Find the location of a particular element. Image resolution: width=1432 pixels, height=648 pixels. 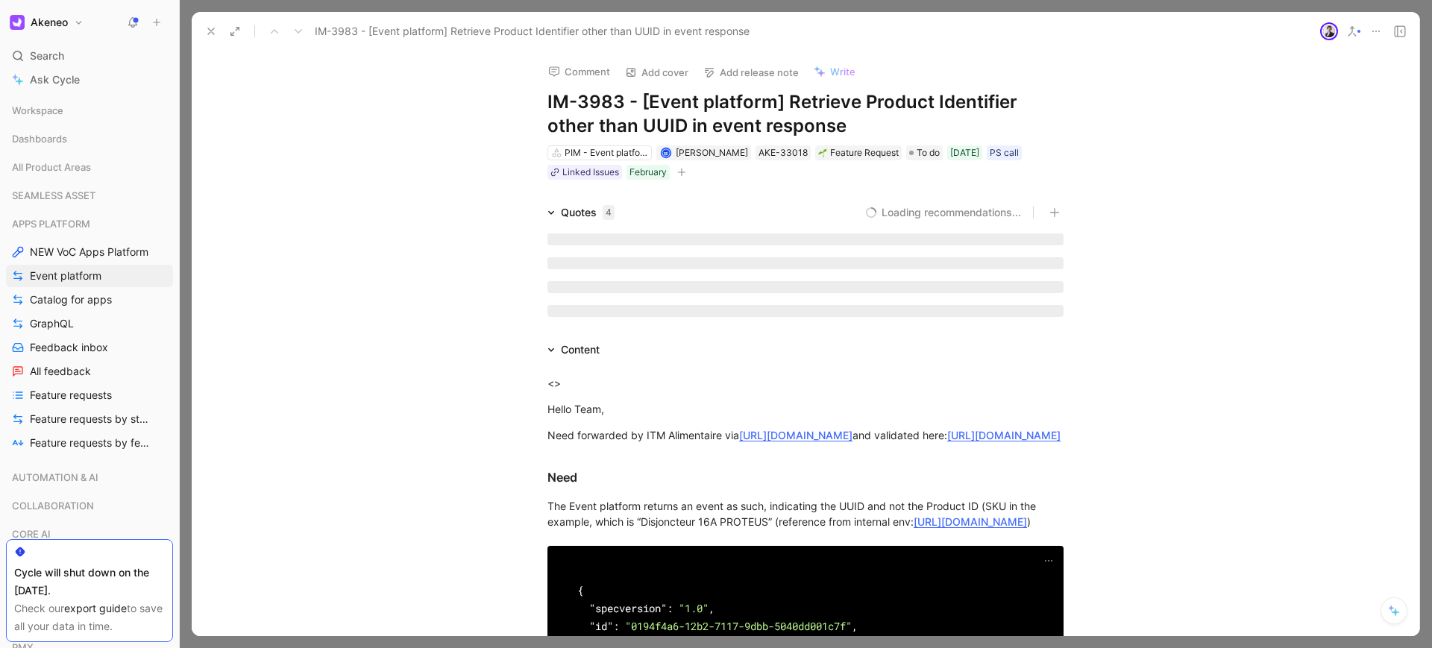

div: Need forwarded by ITM Alimentaire via and validated here: is located at coordinates (805, 435).